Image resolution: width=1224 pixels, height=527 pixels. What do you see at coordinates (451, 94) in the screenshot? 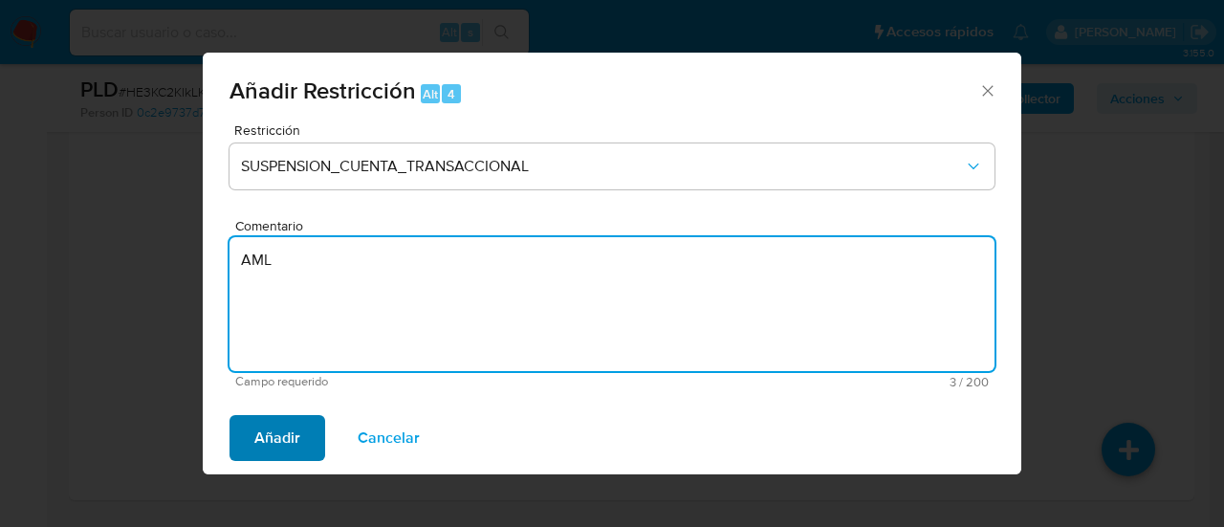
I see `span: 4` at bounding box center [451, 94].